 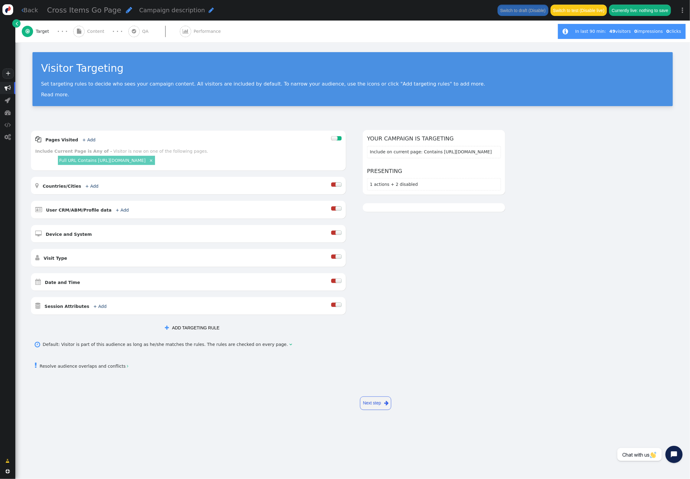 What do you see at coordinates (67, 306) in the screenshot?
I see `b: Session Attributes` at bounding box center [67, 306].